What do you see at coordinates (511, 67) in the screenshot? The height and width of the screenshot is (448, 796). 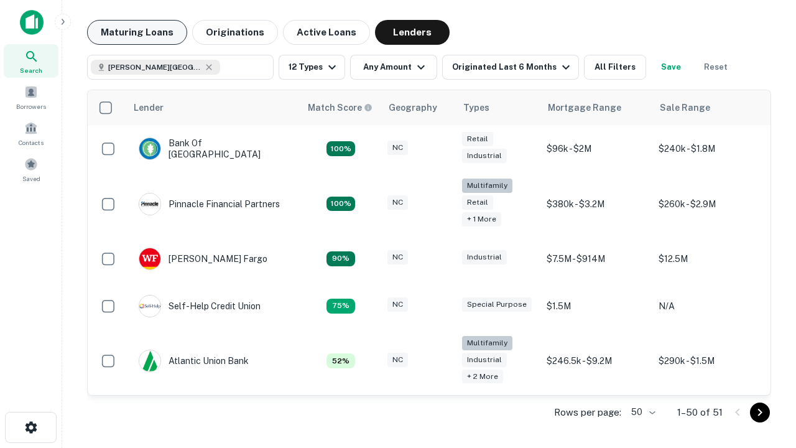 I see `button: Originated Last 6 Months` at bounding box center [511, 67].